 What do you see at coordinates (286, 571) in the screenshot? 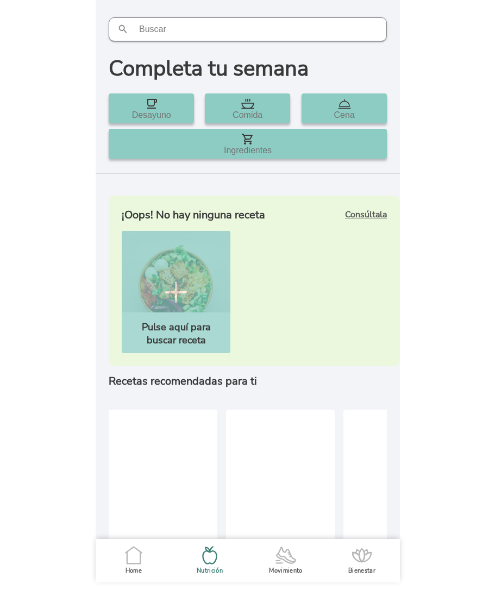
I see `ion-label: Movimiento` at bounding box center [286, 571].